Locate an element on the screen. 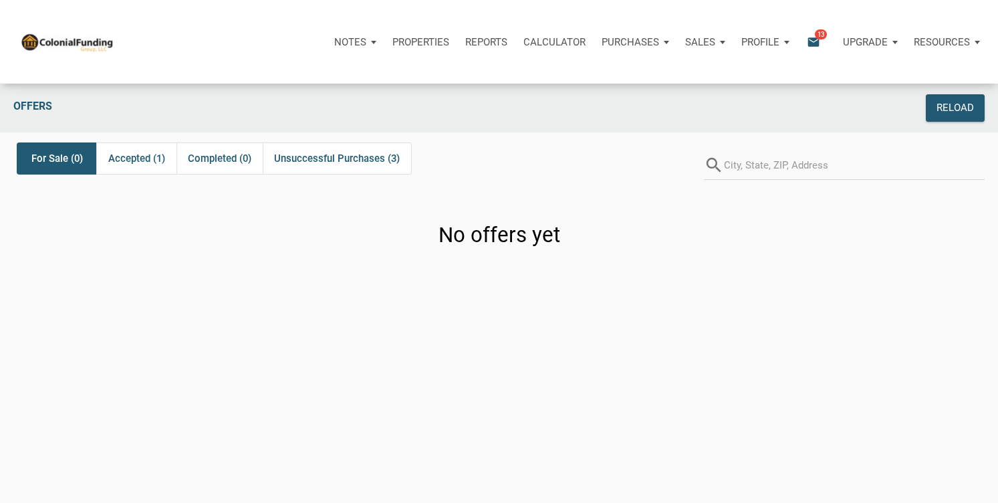  button: Sales is located at coordinates (705, 42).